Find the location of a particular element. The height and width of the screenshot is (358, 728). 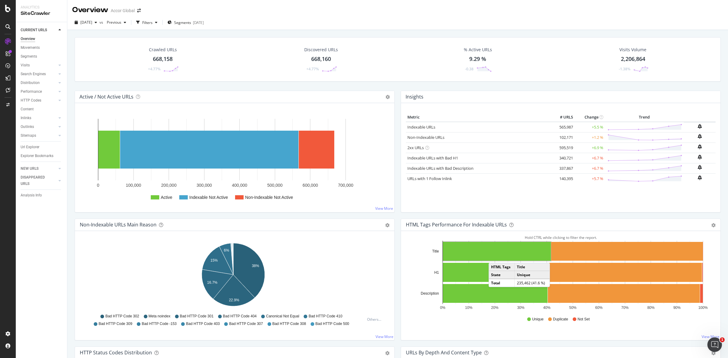

th: # URLS is located at coordinates (562, 117).